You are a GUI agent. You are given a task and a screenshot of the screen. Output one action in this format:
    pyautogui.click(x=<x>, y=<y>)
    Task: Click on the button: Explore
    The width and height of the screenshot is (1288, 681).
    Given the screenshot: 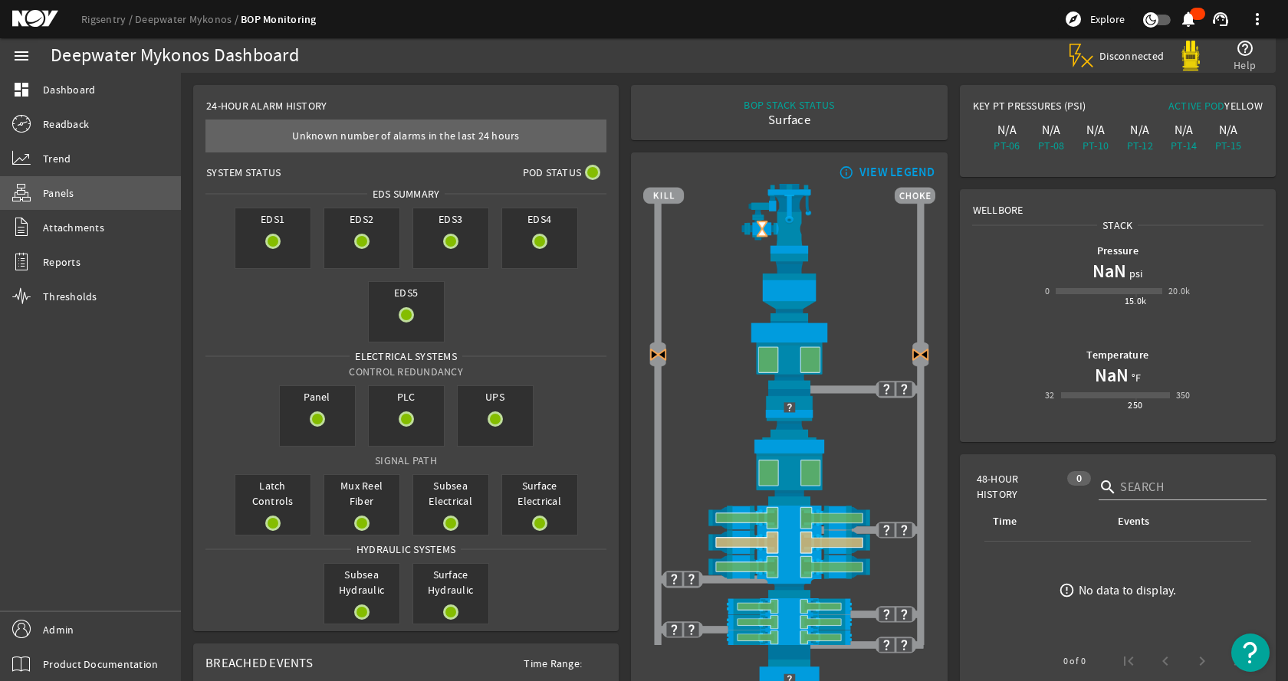 What is the action you would take?
    pyautogui.click(x=1094, y=19)
    